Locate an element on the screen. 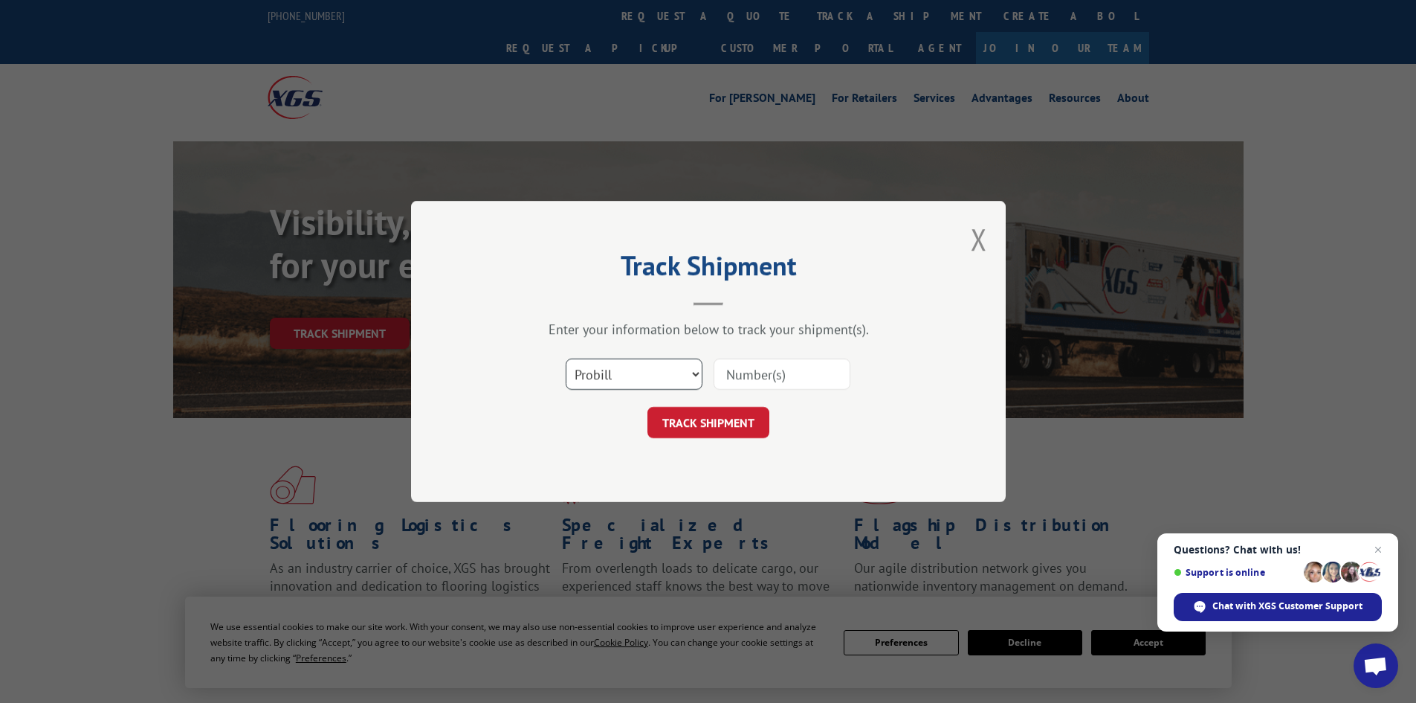 The image size is (1416, 703). span: Close chat is located at coordinates (1378, 549).